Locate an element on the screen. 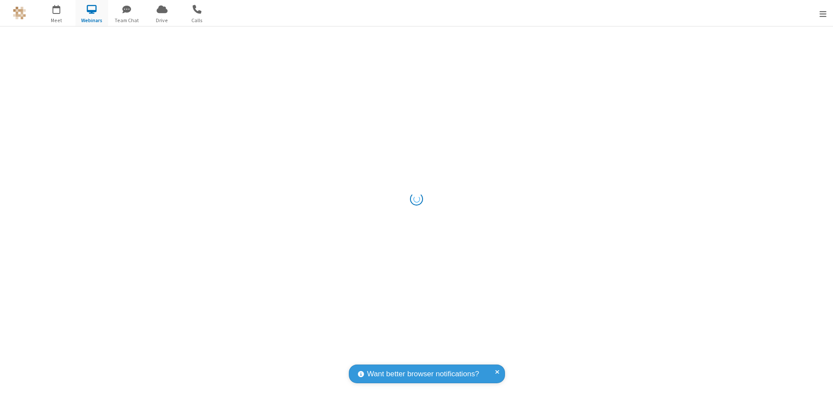 The width and height of the screenshot is (833, 398). span: Team Chat is located at coordinates (127, 20).